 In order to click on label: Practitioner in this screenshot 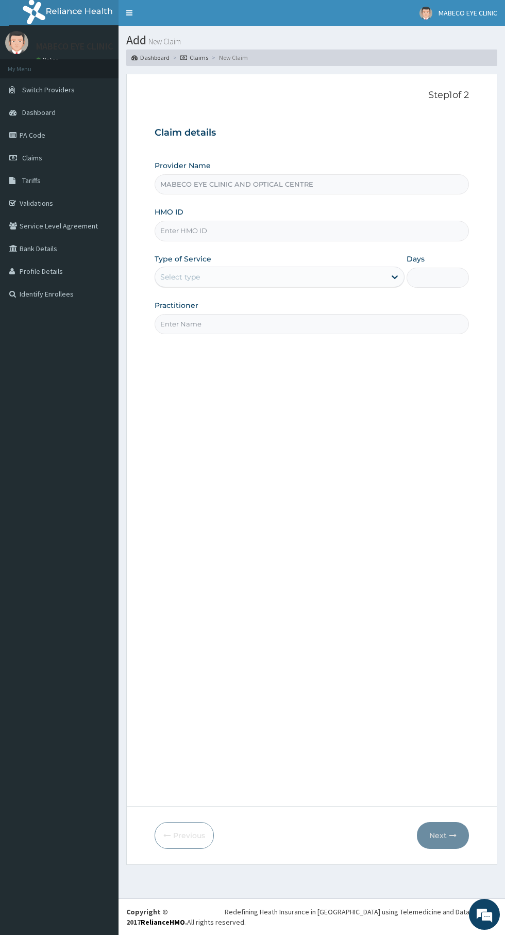, I will do `click(176, 305)`.